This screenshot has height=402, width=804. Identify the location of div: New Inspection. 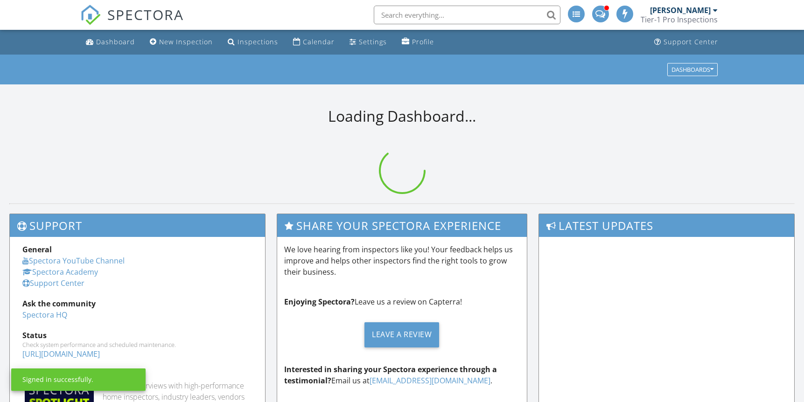
(186, 42).